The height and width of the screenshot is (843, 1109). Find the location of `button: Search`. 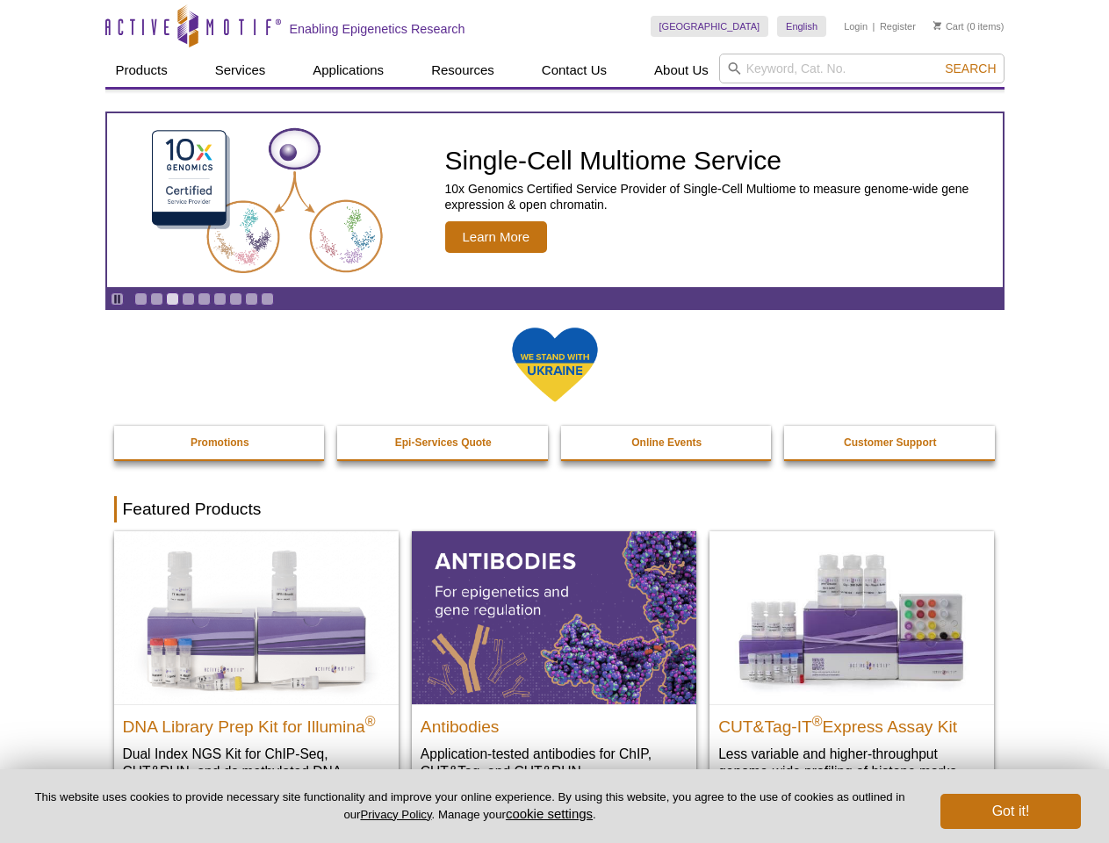

button: Search is located at coordinates (970, 68).